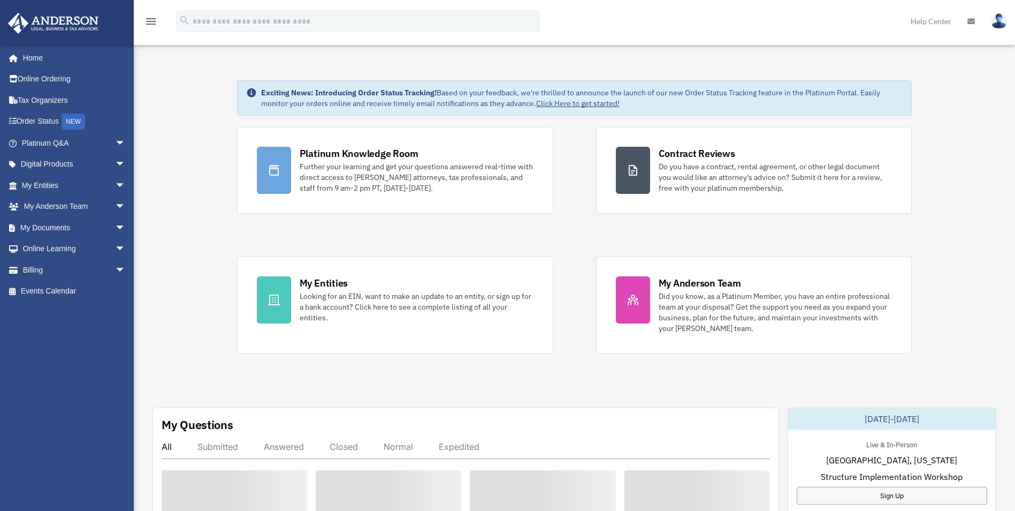 This screenshot has height=511, width=1015. Describe the element at coordinates (700, 283) in the screenshot. I see `div: My Anderson Team` at that location.